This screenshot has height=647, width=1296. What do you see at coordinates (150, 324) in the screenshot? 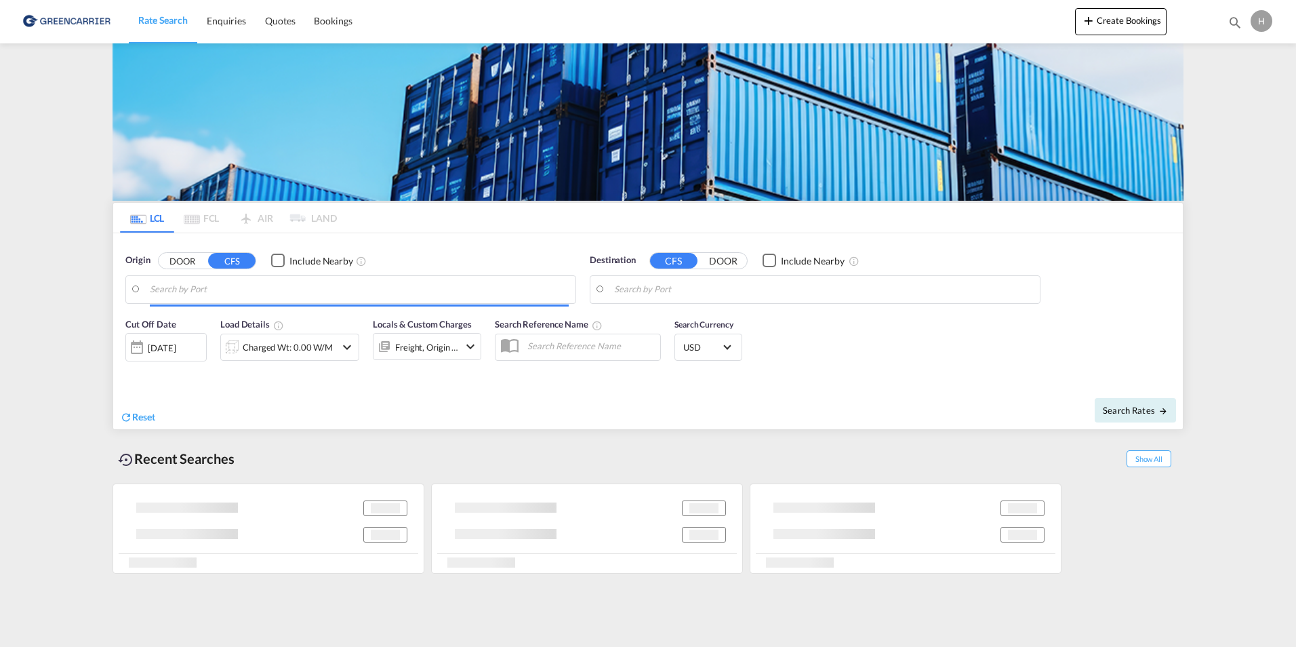
I see `span: Cut Off Date` at bounding box center [150, 324].